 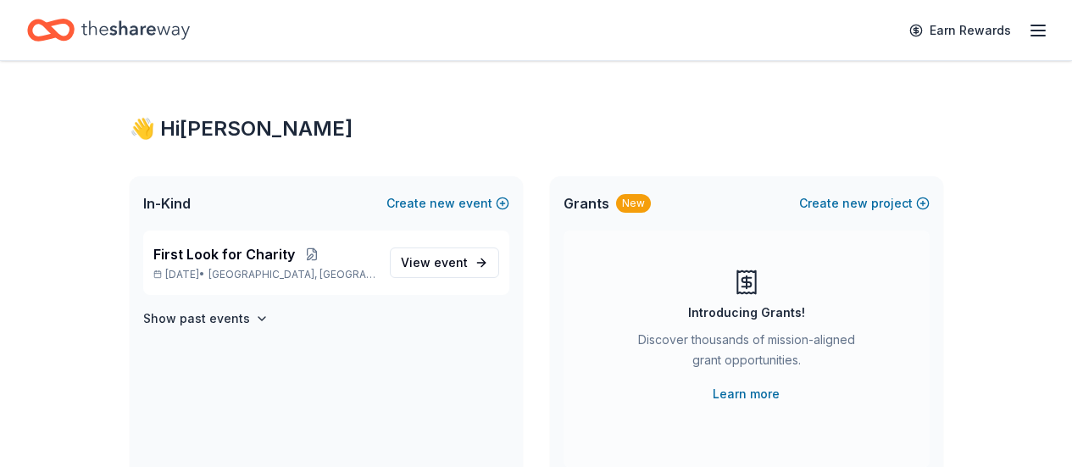 What do you see at coordinates (633, 203) in the screenshot?
I see `div: New` at bounding box center [633, 203].